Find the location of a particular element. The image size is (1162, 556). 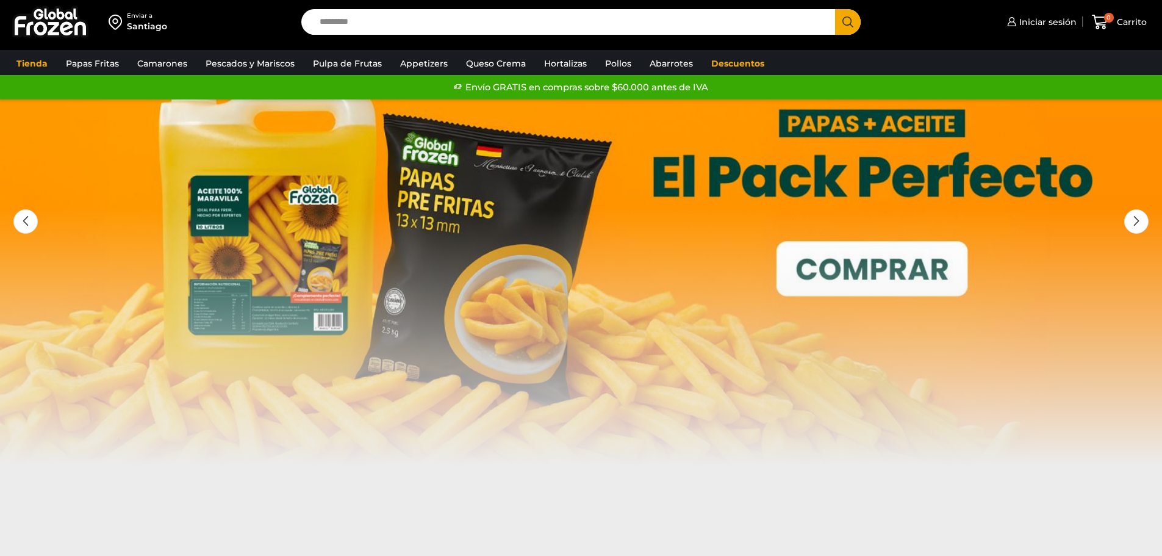

a: Tienda is located at coordinates (32, 63).